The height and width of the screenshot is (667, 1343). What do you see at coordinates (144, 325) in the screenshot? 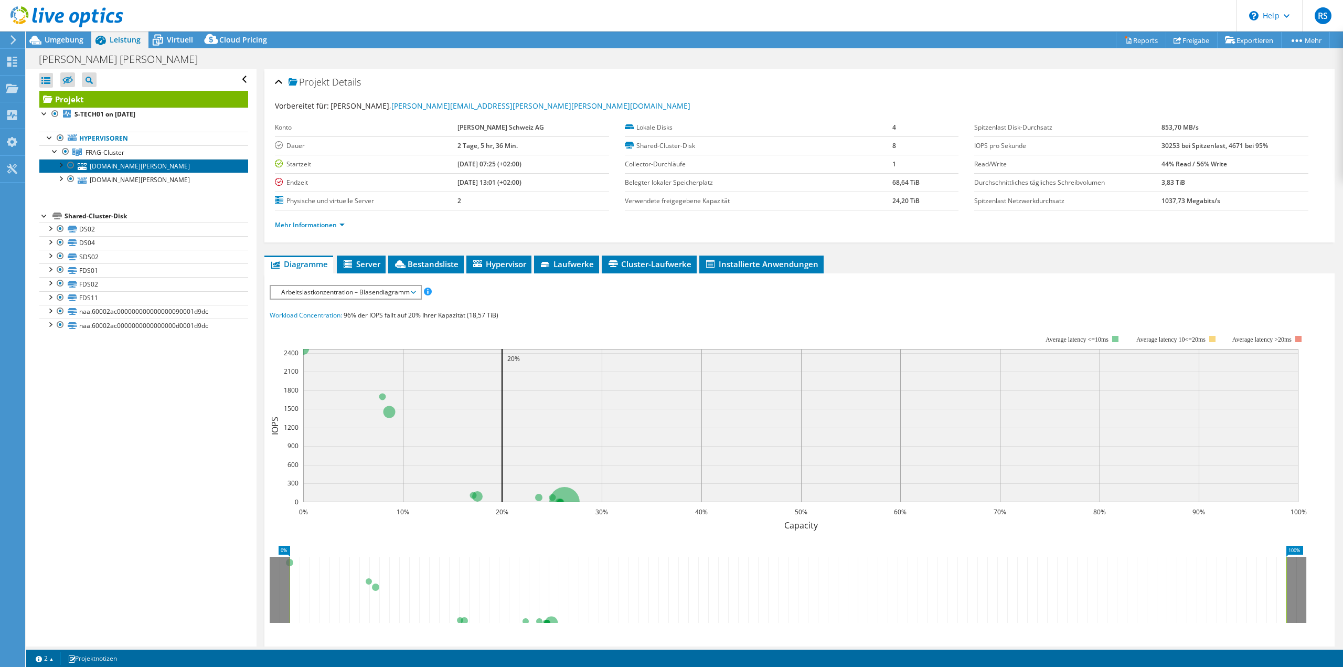
I see `a: naa.60002ac0000000000000000d0001d9dc` at bounding box center [144, 325].